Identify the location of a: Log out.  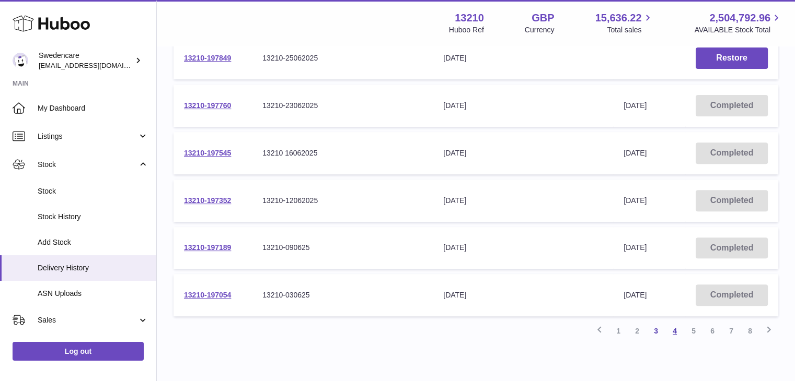
(78, 352).